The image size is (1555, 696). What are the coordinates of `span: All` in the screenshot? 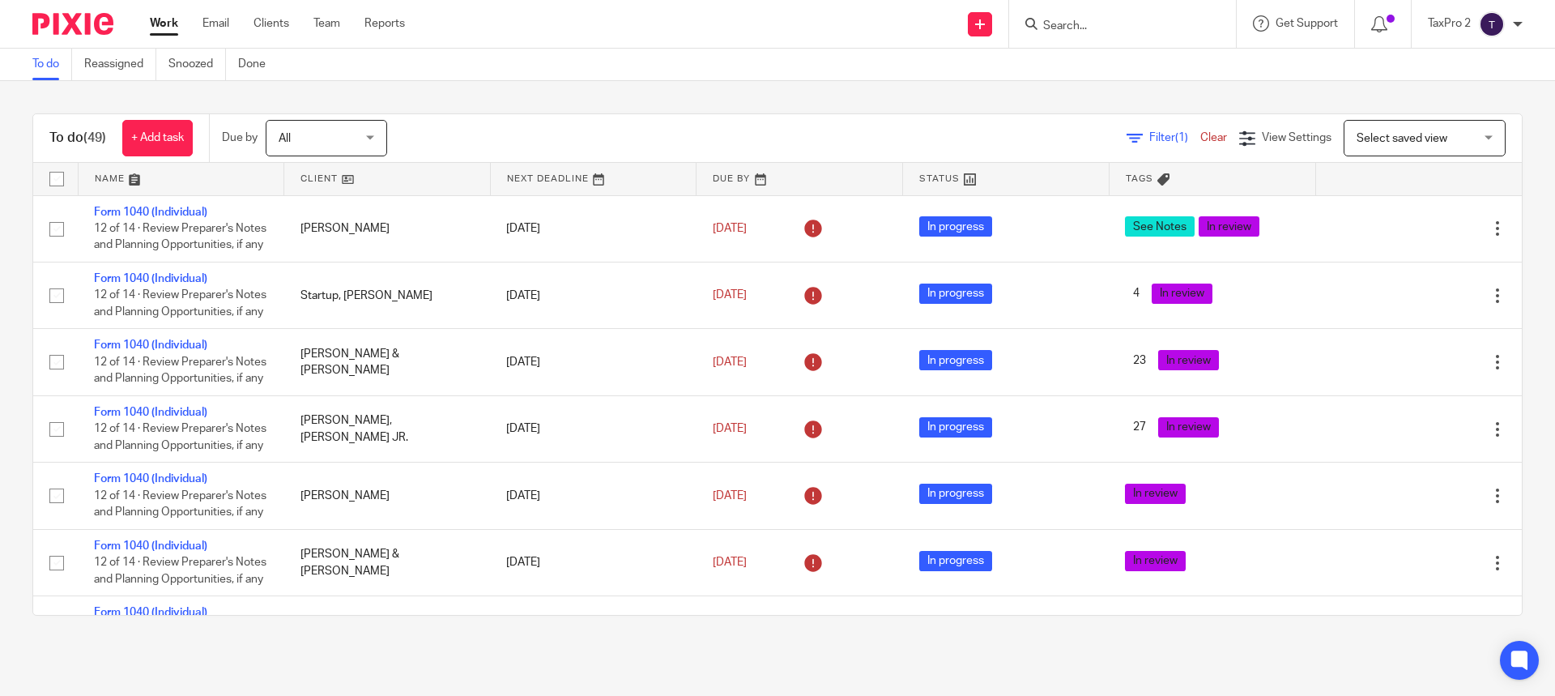 It's located at (284, 139).